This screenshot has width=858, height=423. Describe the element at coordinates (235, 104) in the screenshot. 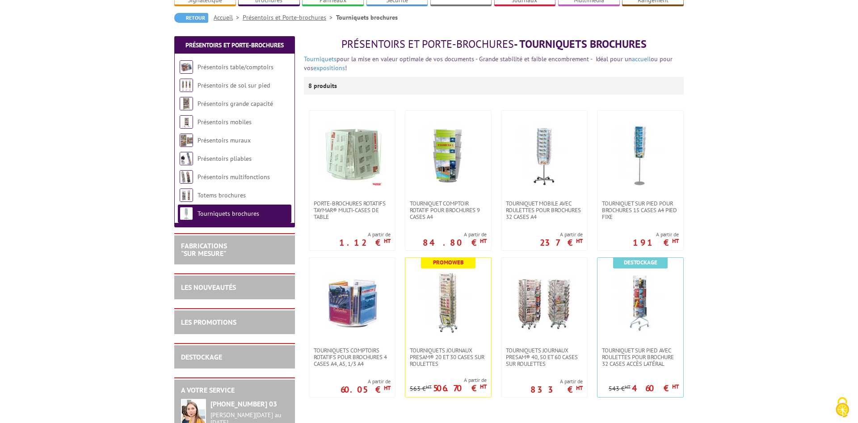

I see `a: Présentoirs grande capacité` at that location.